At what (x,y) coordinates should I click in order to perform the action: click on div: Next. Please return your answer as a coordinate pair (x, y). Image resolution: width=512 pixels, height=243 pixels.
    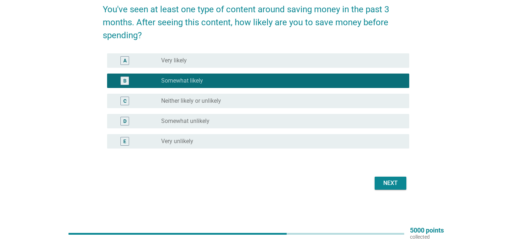
    Looking at the image, I should click on (390, 183).